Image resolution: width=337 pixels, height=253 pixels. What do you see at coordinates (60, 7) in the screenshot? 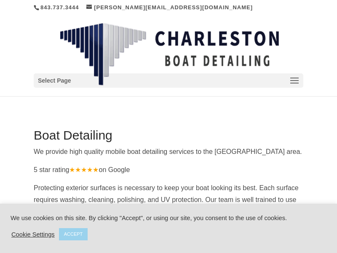
I see `a: 843.737.3444` at bounding box center [60, 7].